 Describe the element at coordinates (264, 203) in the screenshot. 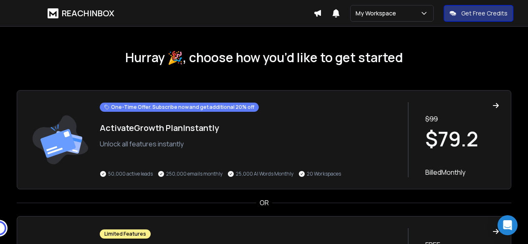

I see `div: OR` at that location.